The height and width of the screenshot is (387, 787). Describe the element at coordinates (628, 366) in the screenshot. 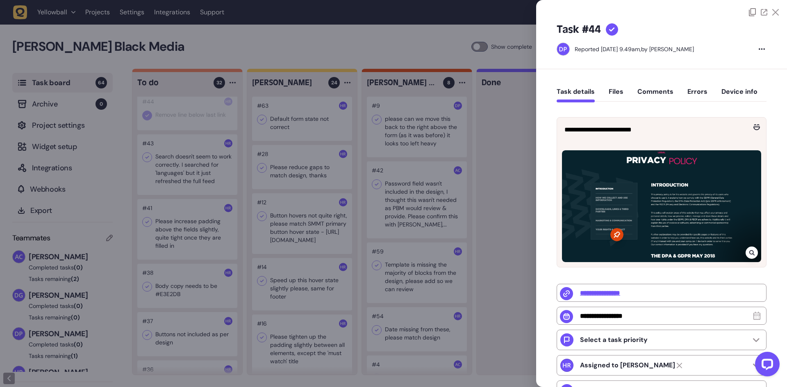

I see `strong: Harry Robinson` at that location.